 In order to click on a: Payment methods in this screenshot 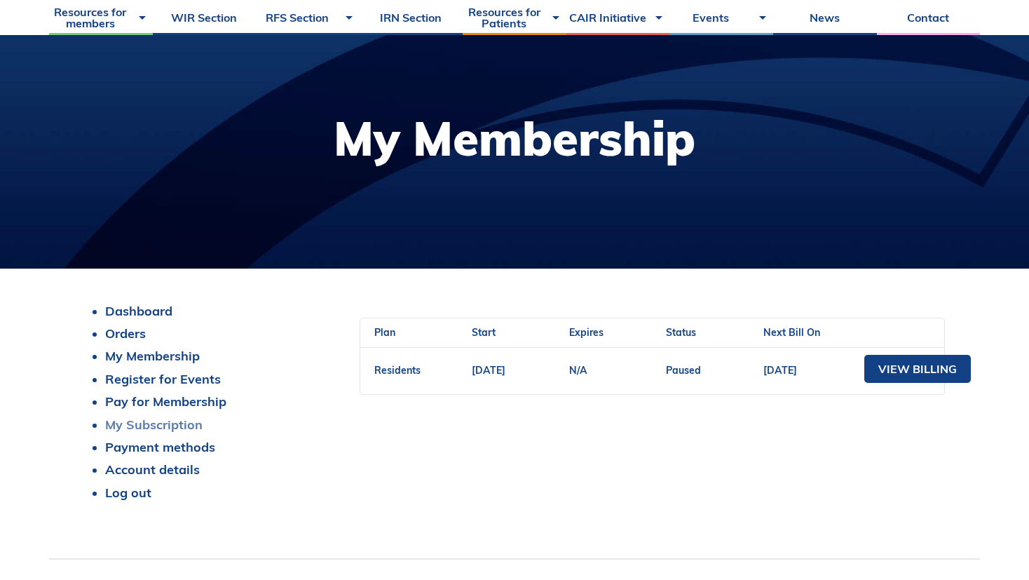, I will do `click(160, 447)`.